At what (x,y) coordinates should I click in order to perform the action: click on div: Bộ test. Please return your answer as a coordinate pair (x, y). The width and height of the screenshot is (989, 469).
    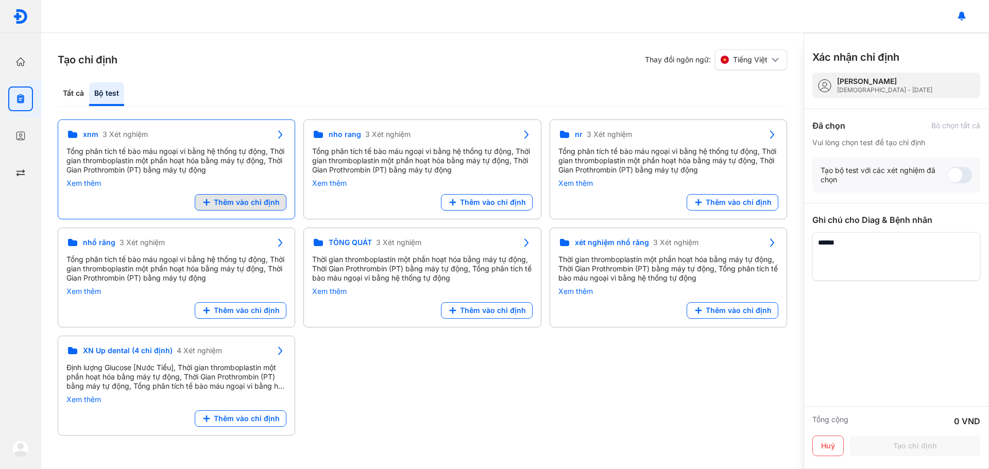
    Looking at the image, I should click on (107, 94).